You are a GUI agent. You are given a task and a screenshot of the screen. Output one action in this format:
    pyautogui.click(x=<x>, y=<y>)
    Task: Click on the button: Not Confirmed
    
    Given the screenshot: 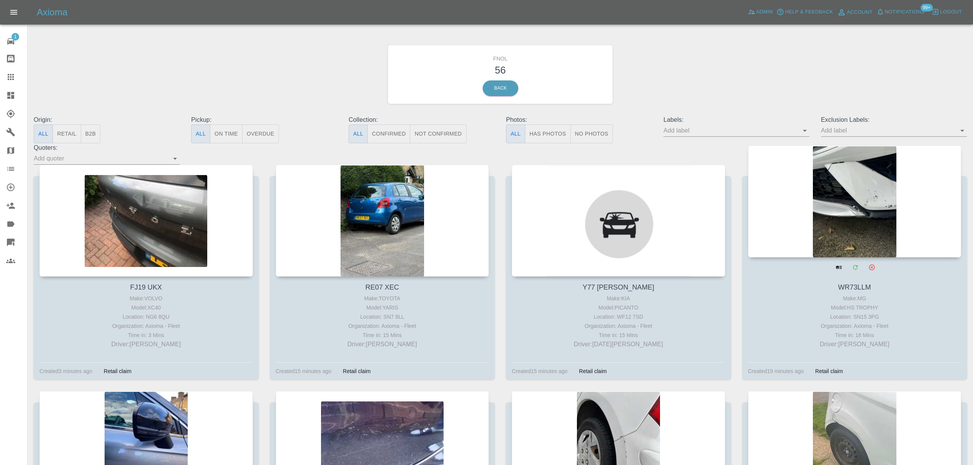 What is the action you would take?
    pyautogui.click(x=438, y=134)
    